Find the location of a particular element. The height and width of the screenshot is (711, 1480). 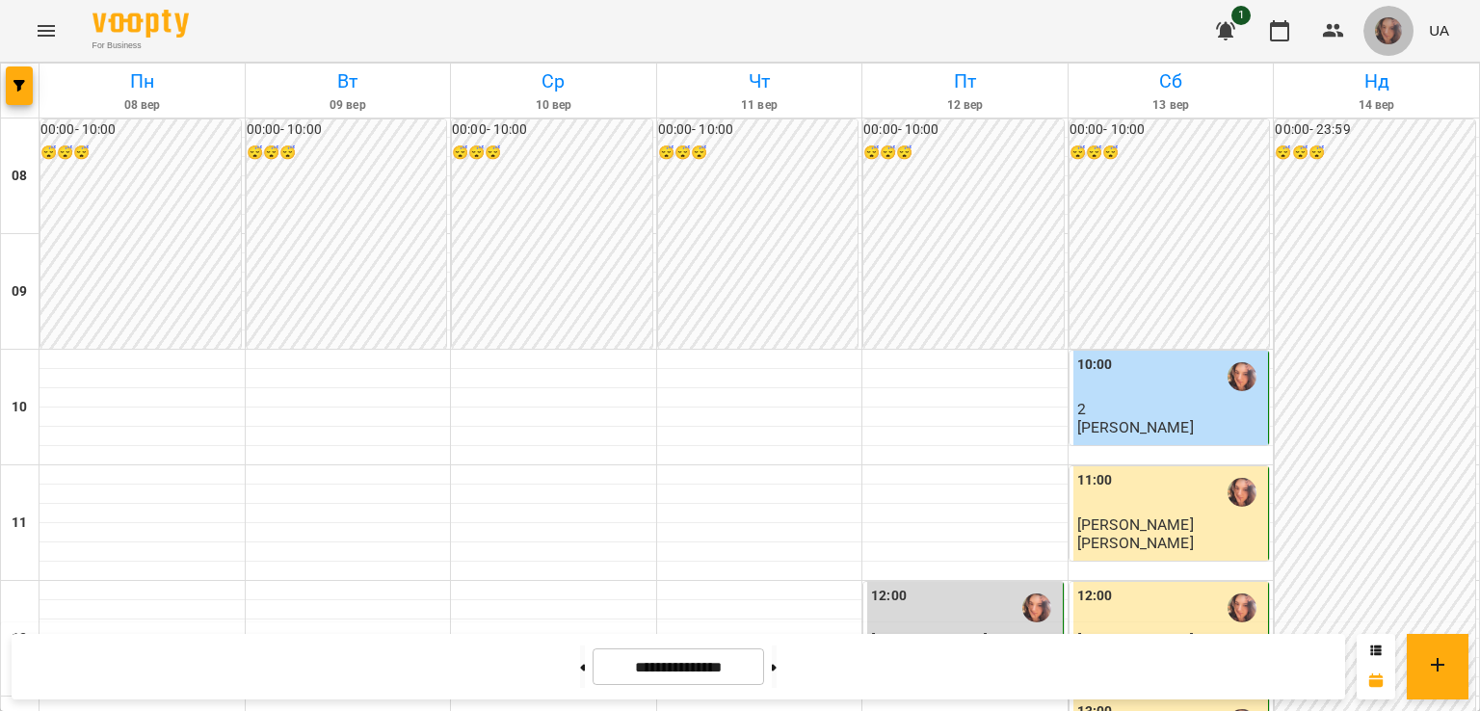

h6: 12 вер is located at coordinates (965, 105).